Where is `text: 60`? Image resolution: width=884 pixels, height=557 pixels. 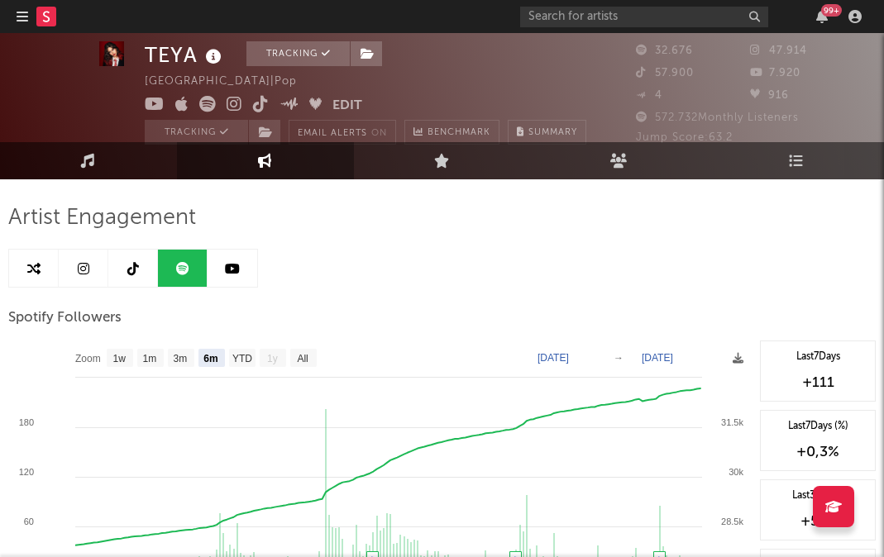 text: 60 is located at coordinates (29, 522).